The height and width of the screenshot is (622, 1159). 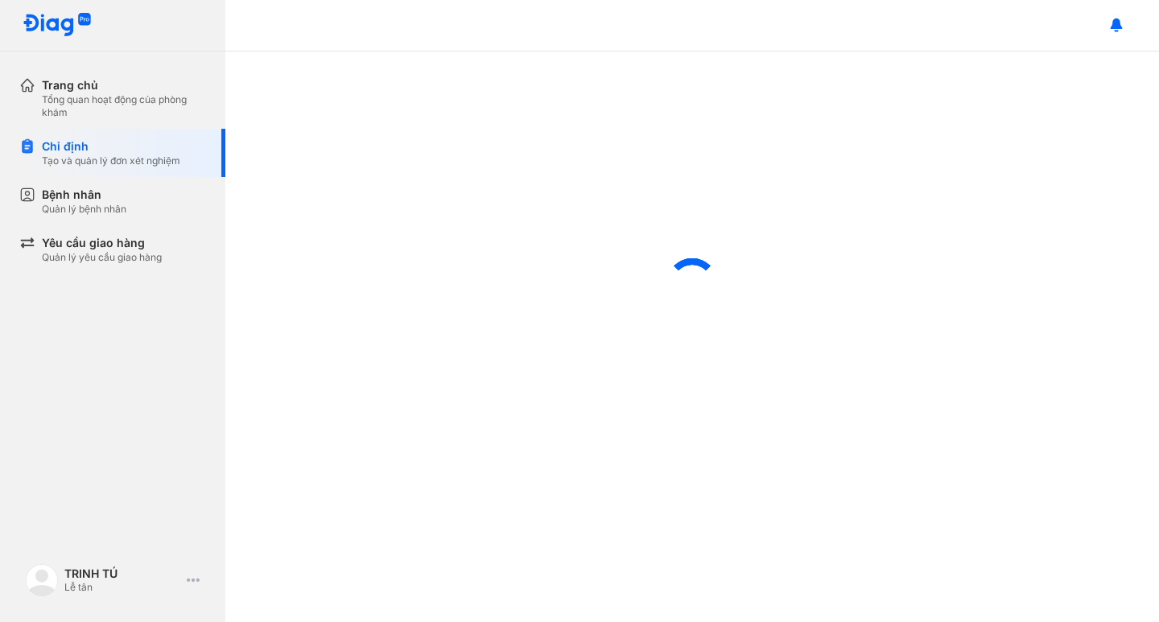 I want to click on div: Lễ tân, so click(x=122, y=587).